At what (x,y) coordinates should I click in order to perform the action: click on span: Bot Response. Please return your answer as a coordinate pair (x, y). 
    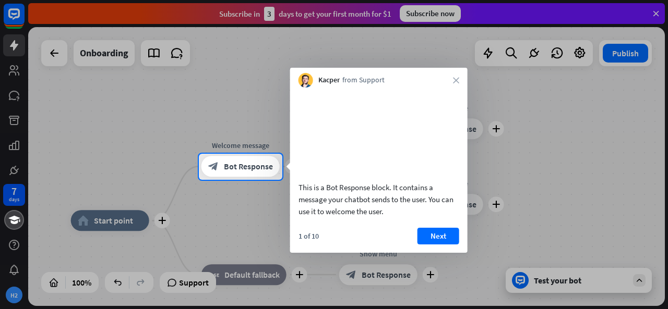
    Looking at the image, I should click on (248, 167).